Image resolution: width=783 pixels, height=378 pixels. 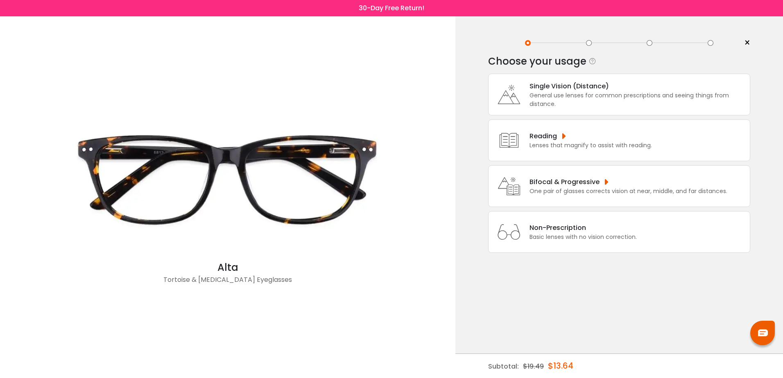 What do you see at coordinates (763, 333) in the screenshot?
I see `img: chat` at bounding box center [763, 333].